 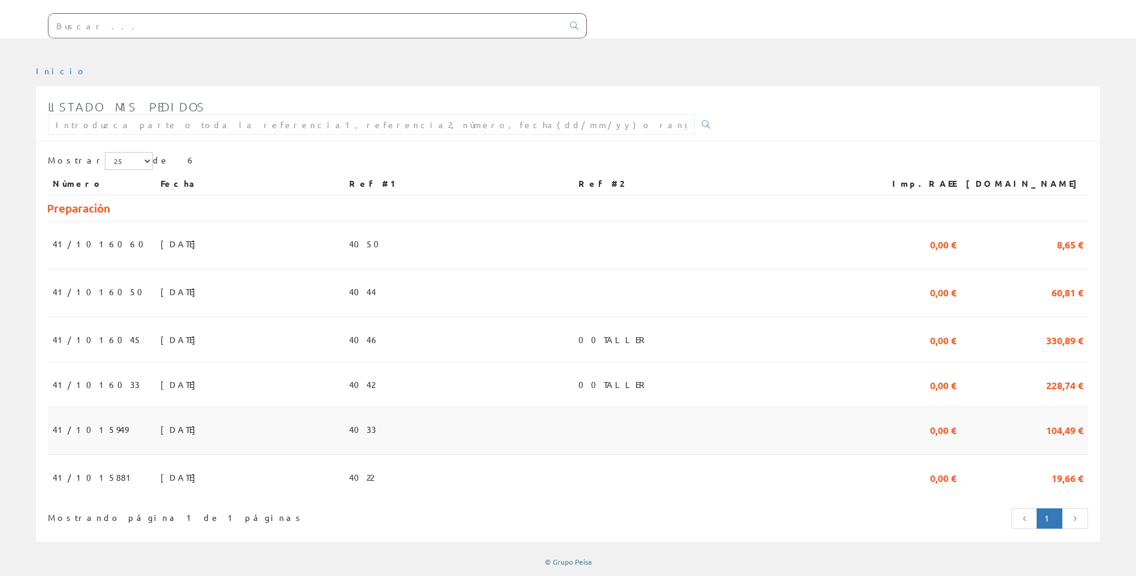 I want to click on a: Página anterior, so click(x=1025, y=519).